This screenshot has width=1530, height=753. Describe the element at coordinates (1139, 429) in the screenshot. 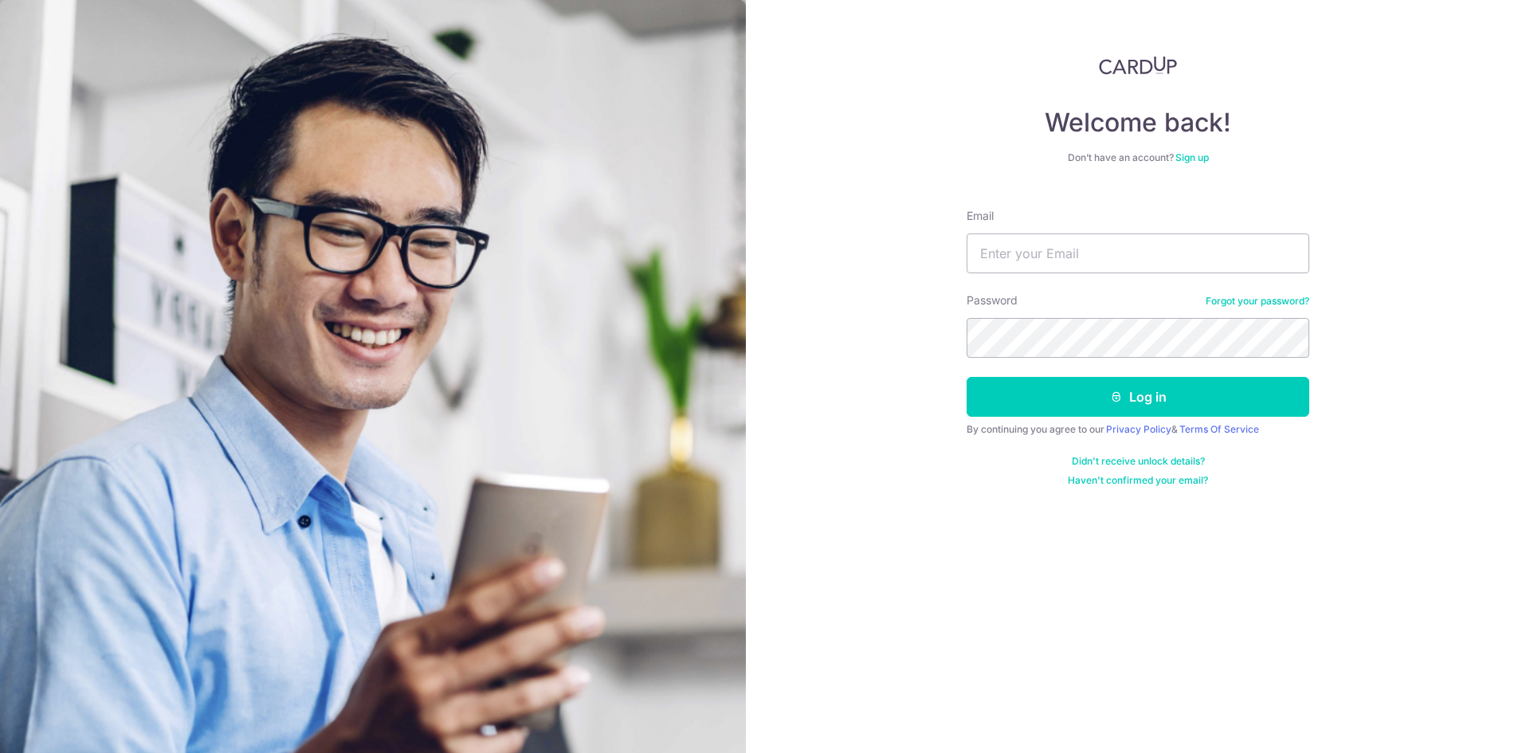

I see `a: Privacy Policy` at that location.